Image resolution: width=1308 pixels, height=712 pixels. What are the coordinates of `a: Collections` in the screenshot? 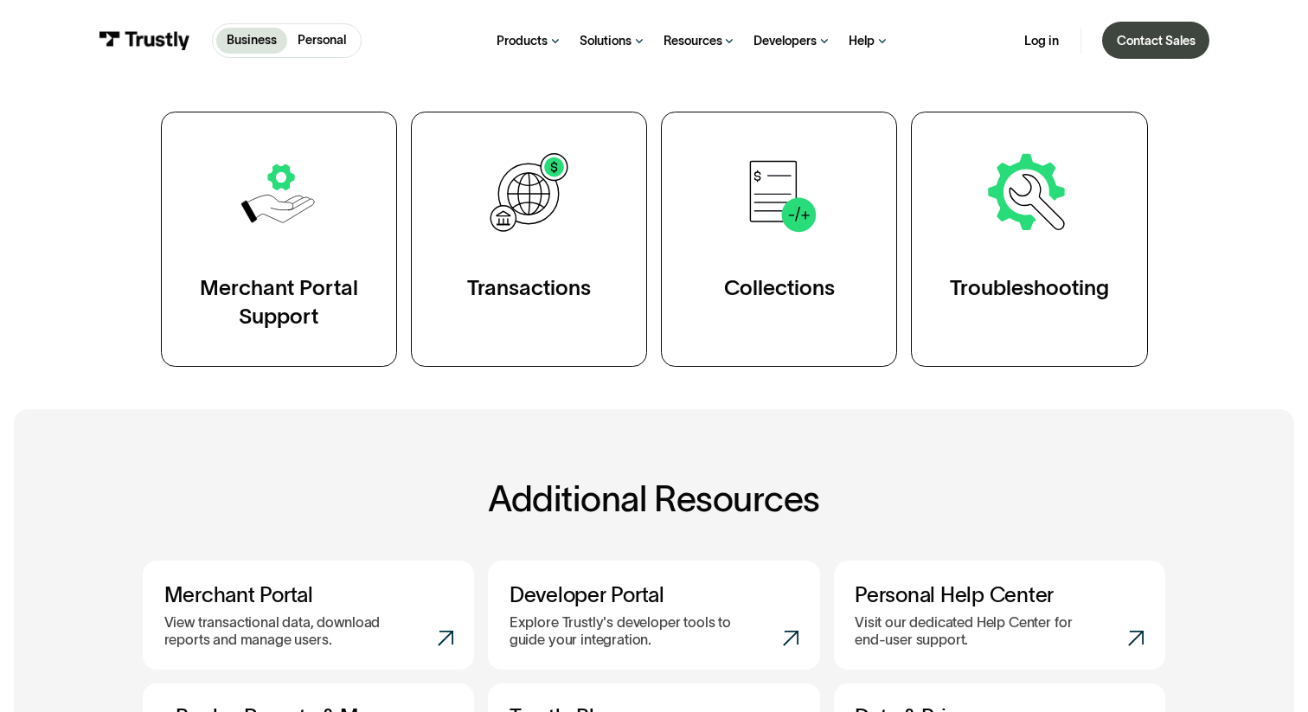 It's located at (779, 239).